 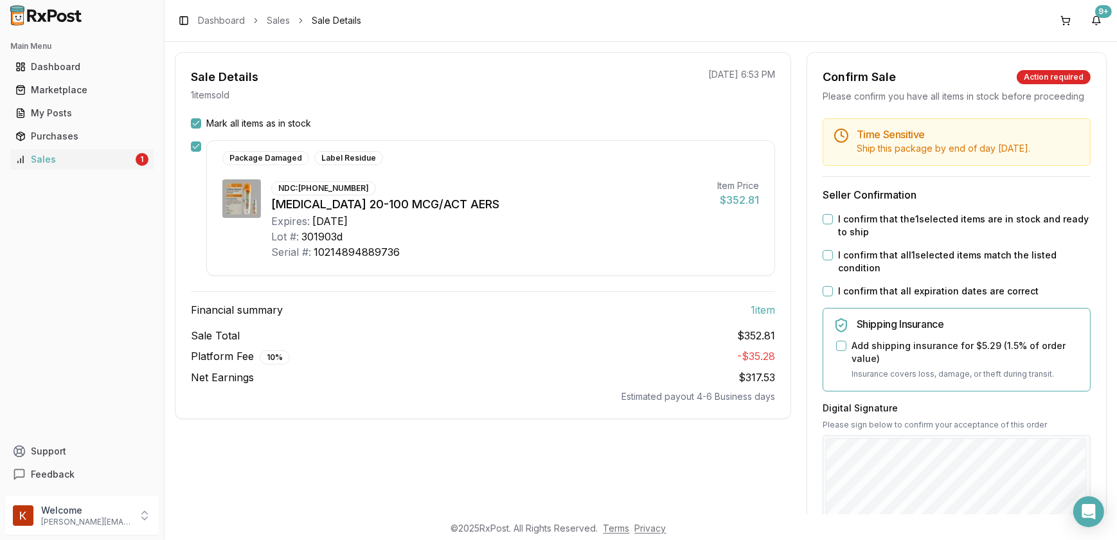 What do you see at coordinates (85, 510) in the screenshot?
I see `p: Welcome` at bounding box center [85, 510].